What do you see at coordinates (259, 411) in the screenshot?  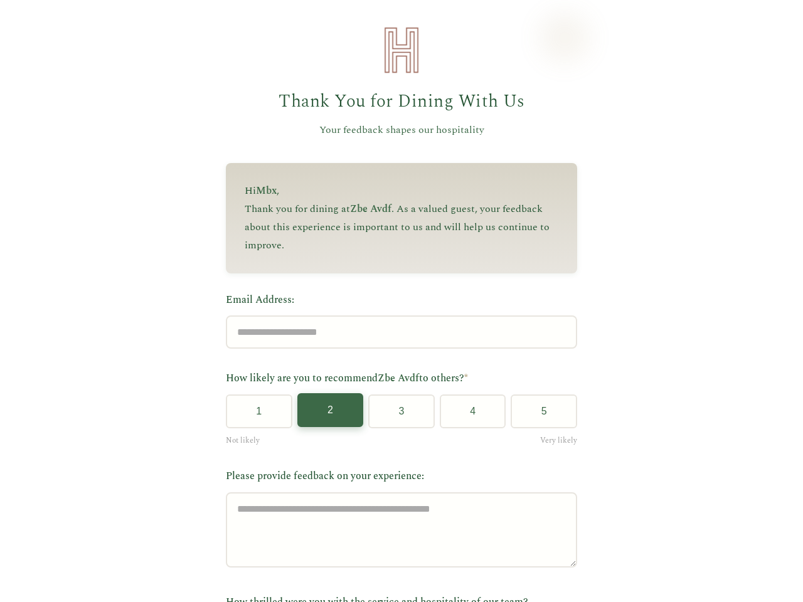 I see `button: 1` at bounding box center [259, 411].